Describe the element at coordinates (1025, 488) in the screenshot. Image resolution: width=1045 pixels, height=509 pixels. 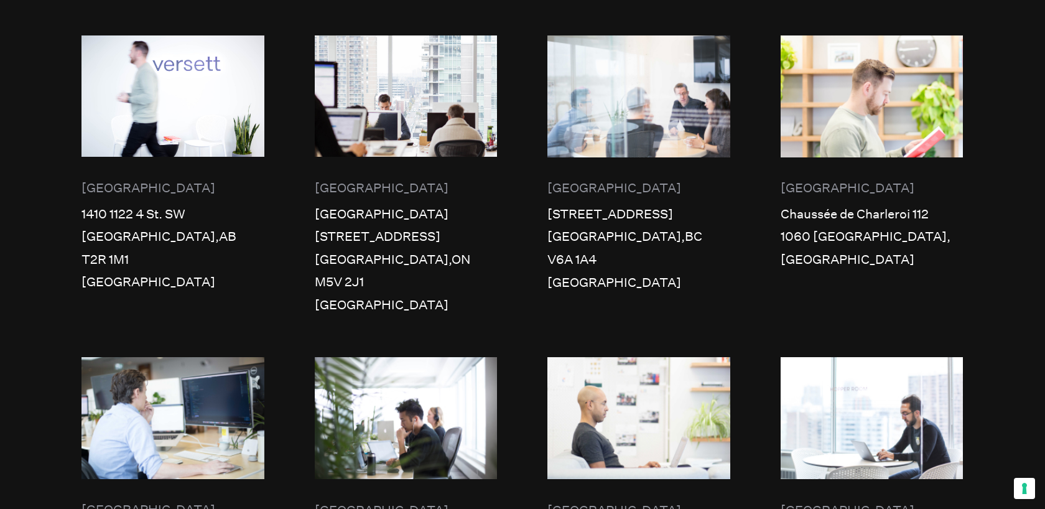
I see `button: Your consent preferences for tracking technologies` at that location.